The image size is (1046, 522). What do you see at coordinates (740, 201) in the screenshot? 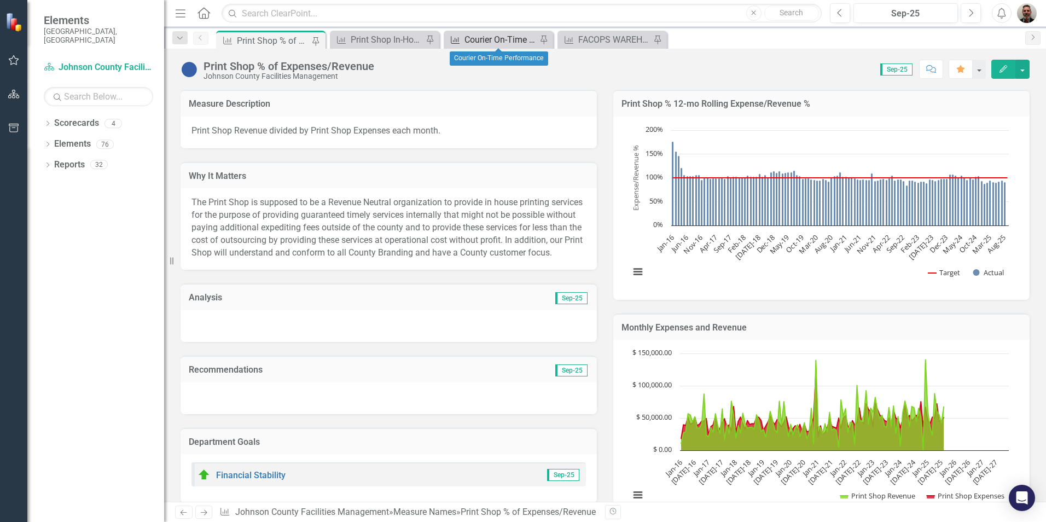
I see `path: Dec-17, 100.05963005. Actual.` at bounding box center [740, 201].